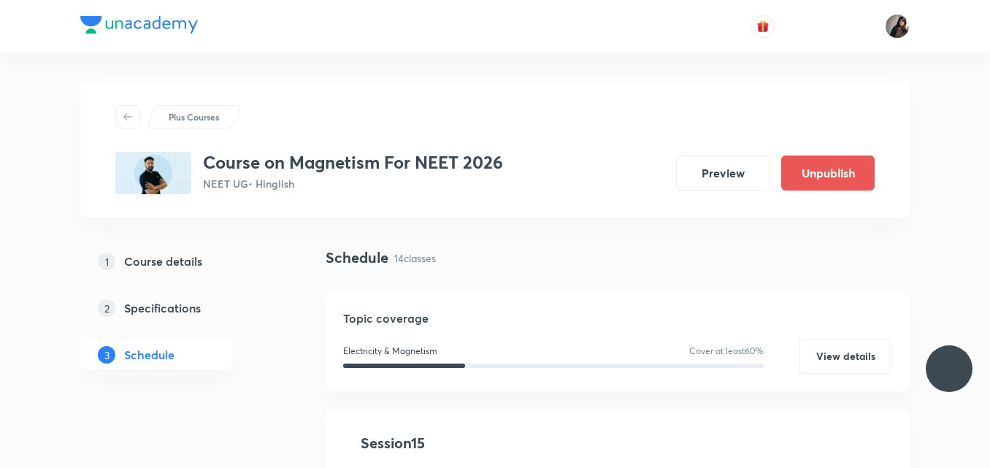 This screenshot has height=468, width=990. I want to click on p: 1, so click(107, 261).